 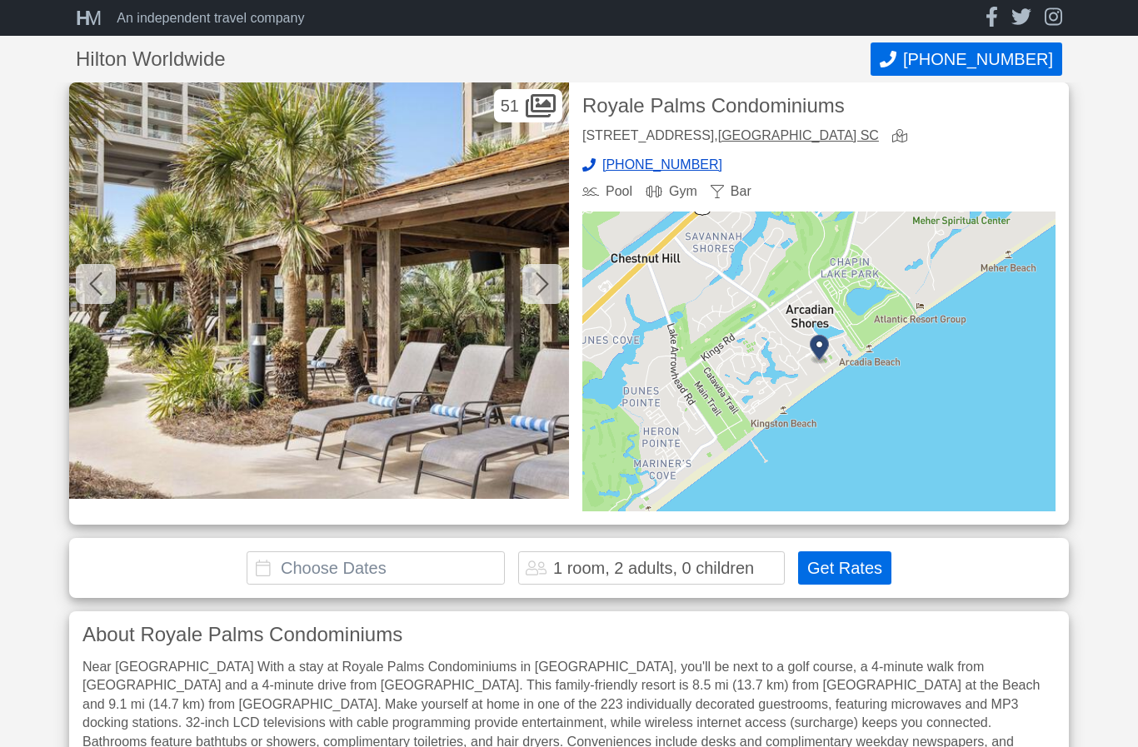 What do you see at coordinates (819, 106) in the screenshot?
I see `h2: Royale Palms Condominiums` at bounding box center [819, 106].